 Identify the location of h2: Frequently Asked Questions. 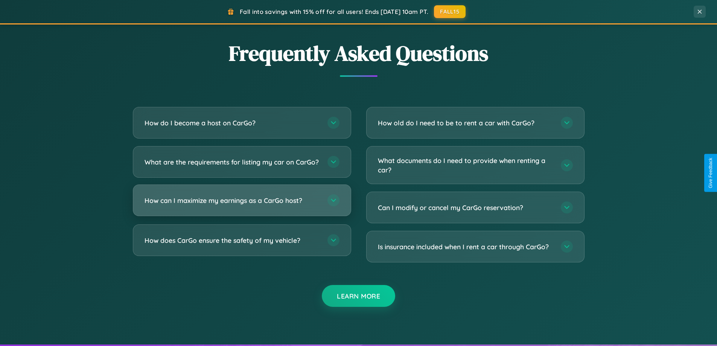
(358, 53).